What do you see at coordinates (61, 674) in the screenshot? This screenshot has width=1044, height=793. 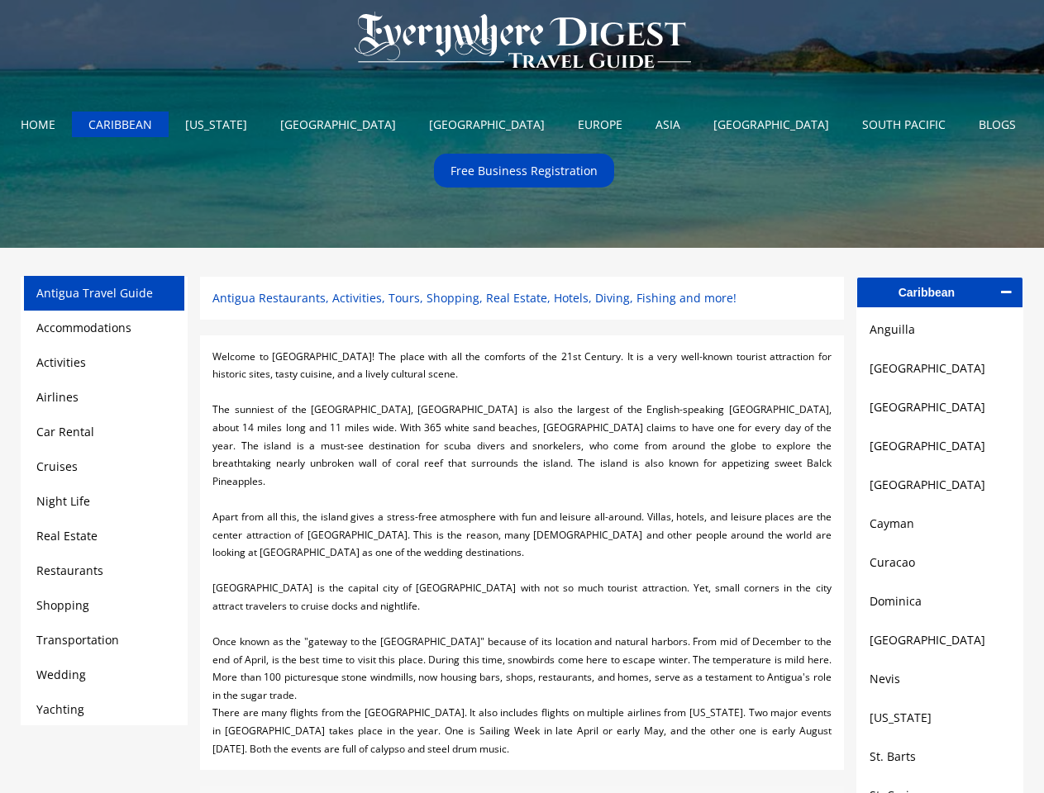 I see `a: Wedding` at bounding box center [61, 674].